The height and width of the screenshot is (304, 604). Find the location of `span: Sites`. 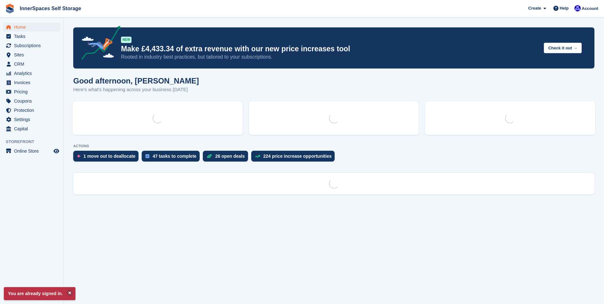

span: Sites is located at coordinates (33, 55).